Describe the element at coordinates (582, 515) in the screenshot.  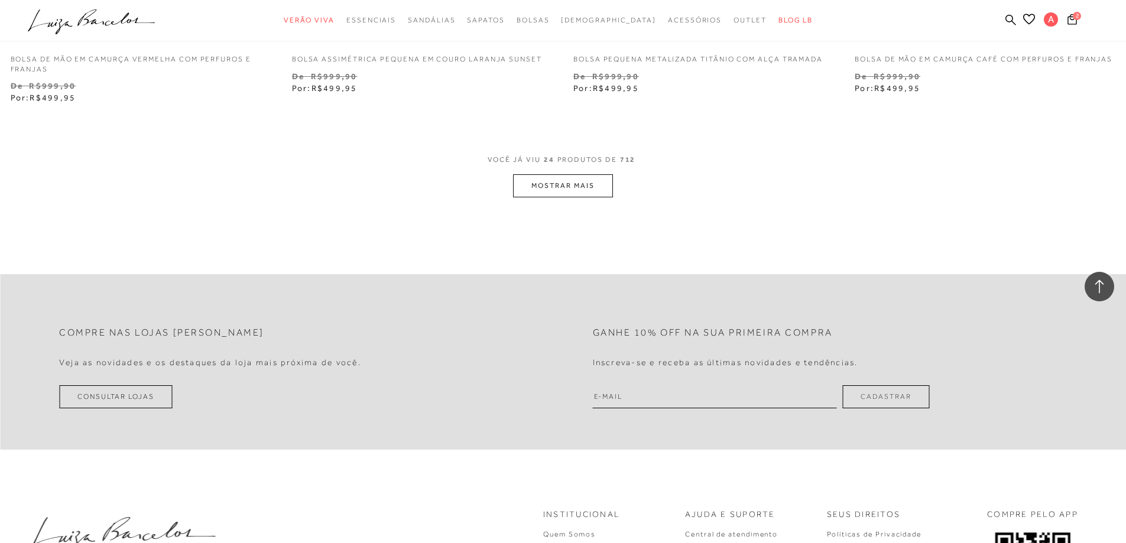
I see `p: Institucional` at that location.